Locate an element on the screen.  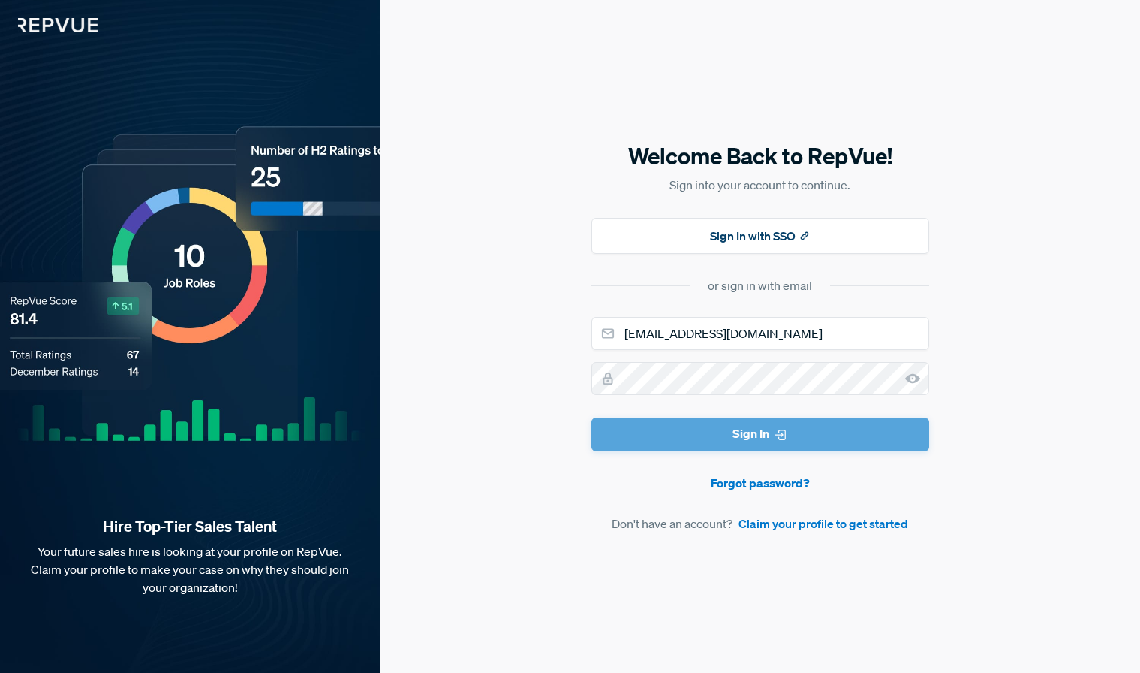
article: Don't have an account? is located at coordinates (760, 523).